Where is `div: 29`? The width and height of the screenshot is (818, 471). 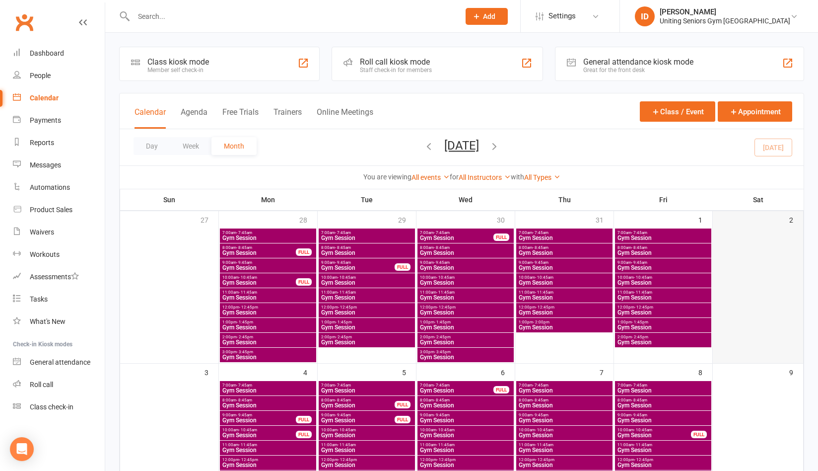 div: 29 is located at coordinates (407, 219).